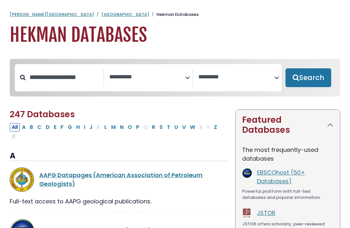  Describe the element at coordinates (42, 114) in the screenshot. I see `span: 247 Databases` at that location.